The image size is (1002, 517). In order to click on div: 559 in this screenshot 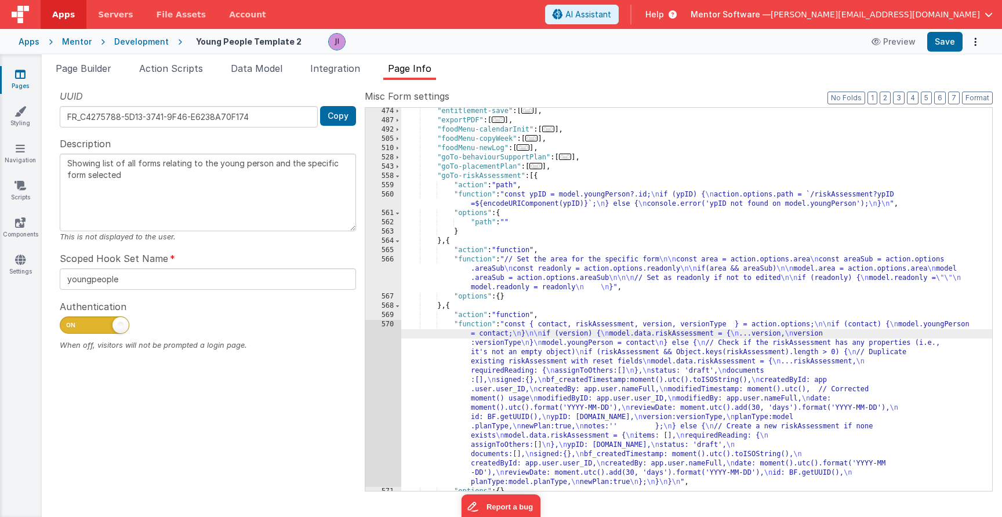, I will do `click(383, 186)`.